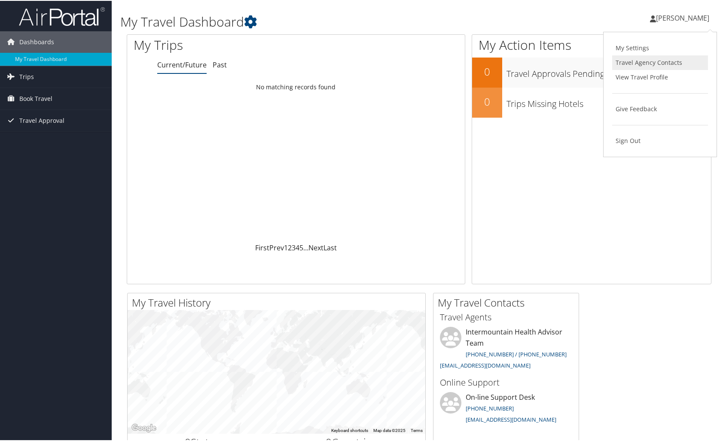 This screenshot has width=723, height=441. Describe the element at coordinates (660, 108) in the screenshot. I see `a: Give Feedback` at that location.